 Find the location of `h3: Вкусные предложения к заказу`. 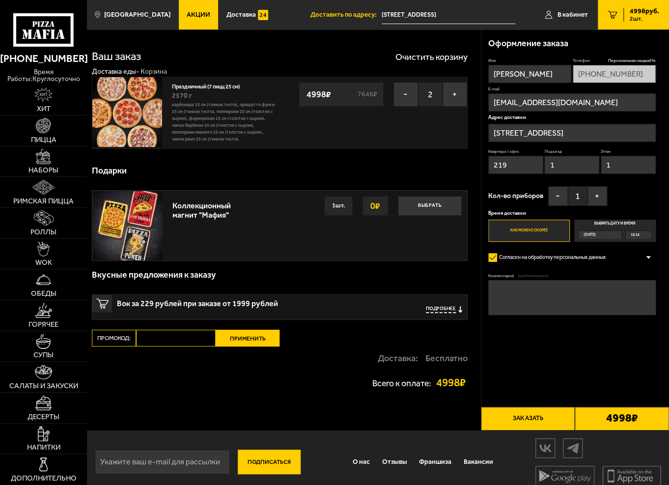

h3: Вкусные предложения к заказу is located at coordinates (154, 275).